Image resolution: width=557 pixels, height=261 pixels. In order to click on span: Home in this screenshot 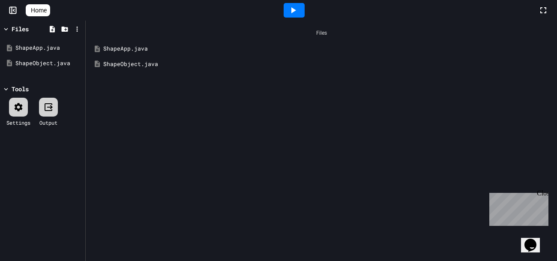, I will do `click(39, 10)`.